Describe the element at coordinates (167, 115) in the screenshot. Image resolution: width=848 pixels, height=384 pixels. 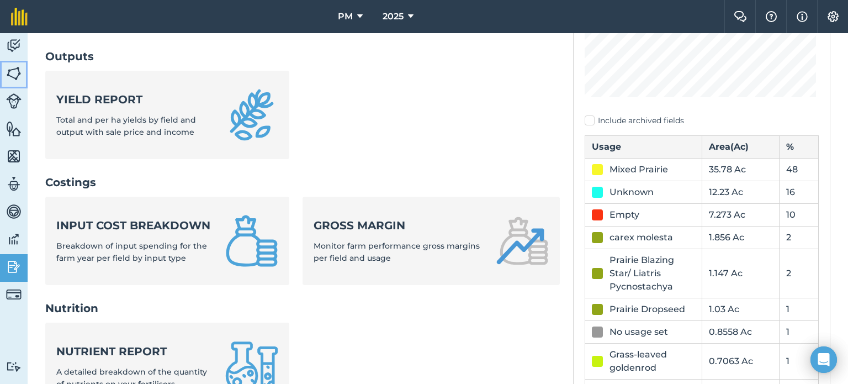
I see `a: Yield reportTotal and per ha yields by field and output with sale price and income` at that location.